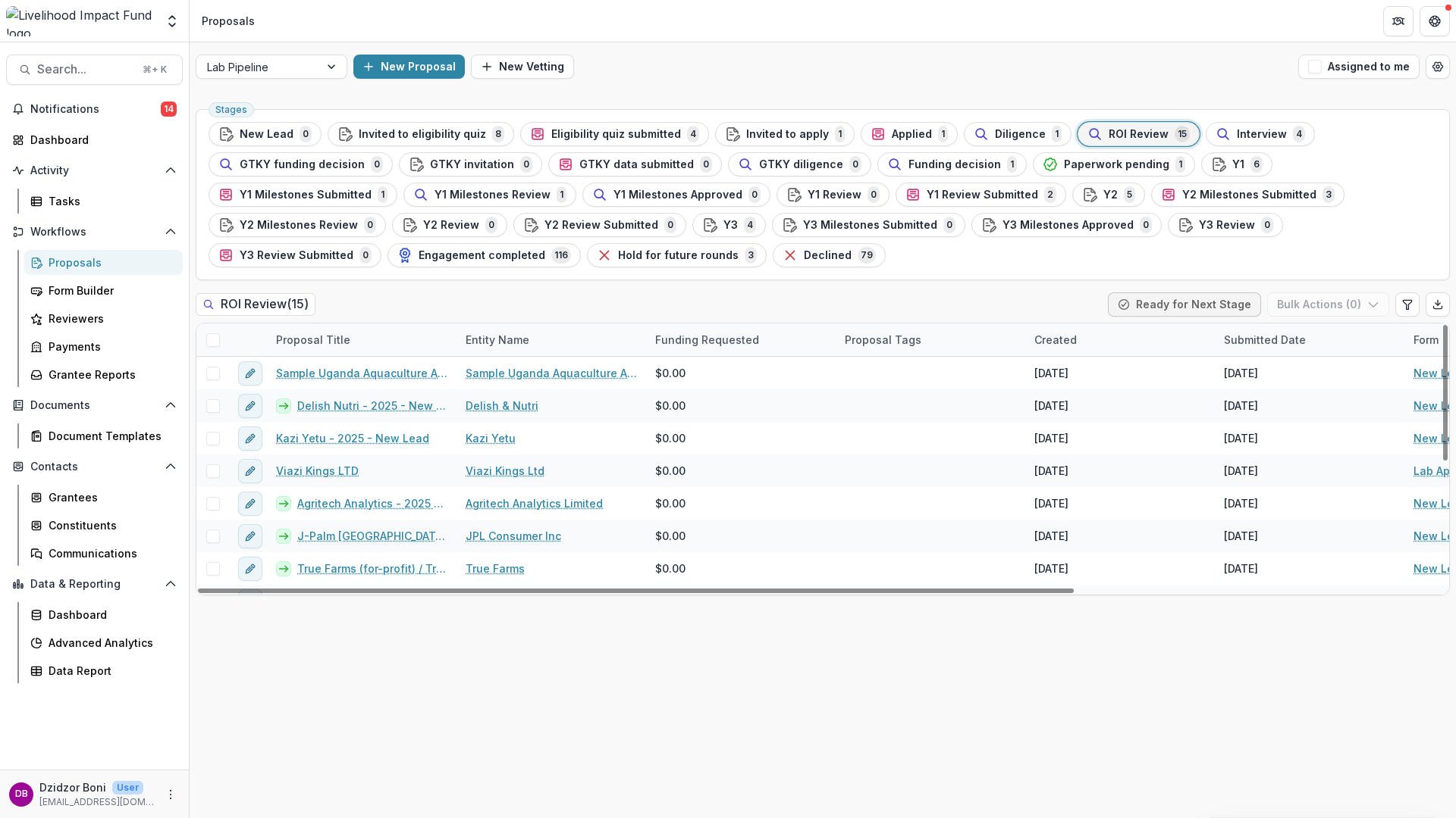 The width and height of the screenshot is (1456, 818). Describe the element at coordinates (171, 795) in the screenshot. I see `button: More` at that location.